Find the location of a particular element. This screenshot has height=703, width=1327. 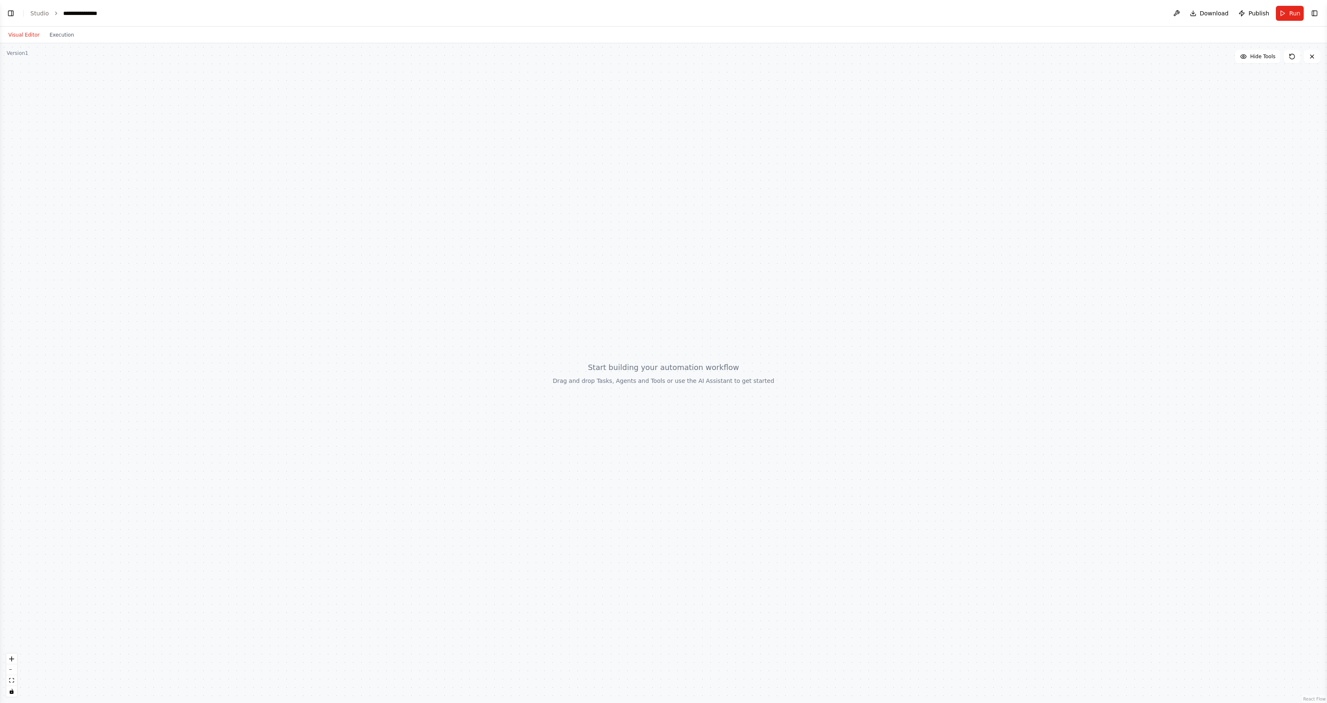

a: React Flow attribution is located at coordinates (1315, 699).